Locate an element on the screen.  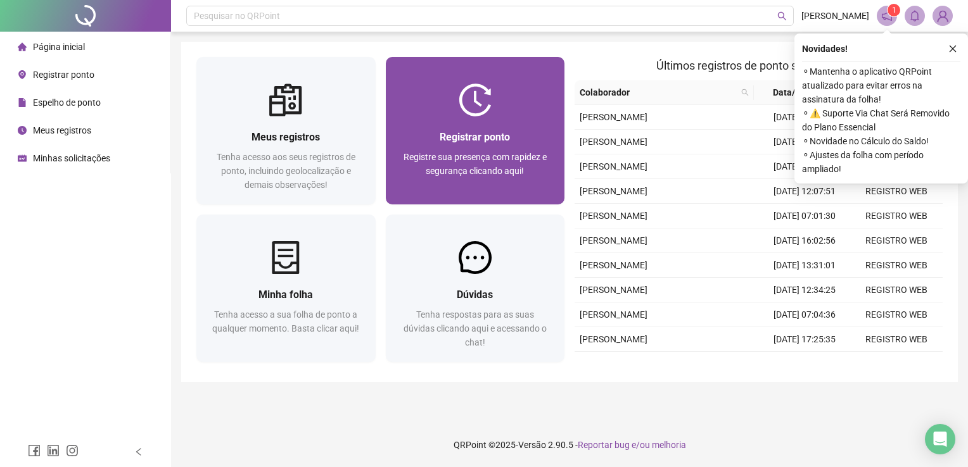
span: ⚬ ⚠️ Suporte Via Chat Será Removido do Plano Essencial is located at coordinates (881, 120).